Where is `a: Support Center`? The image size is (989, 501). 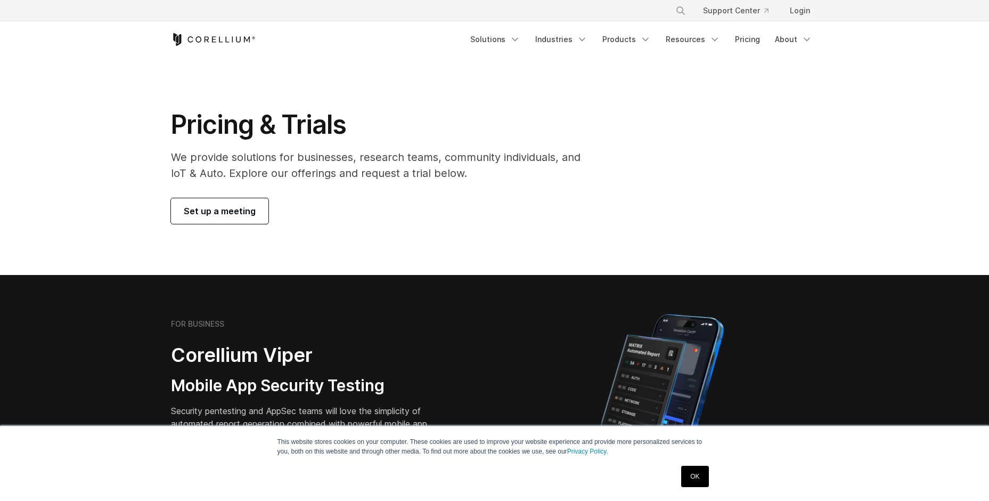 a: Support Center is located at coordinates (736, 11).